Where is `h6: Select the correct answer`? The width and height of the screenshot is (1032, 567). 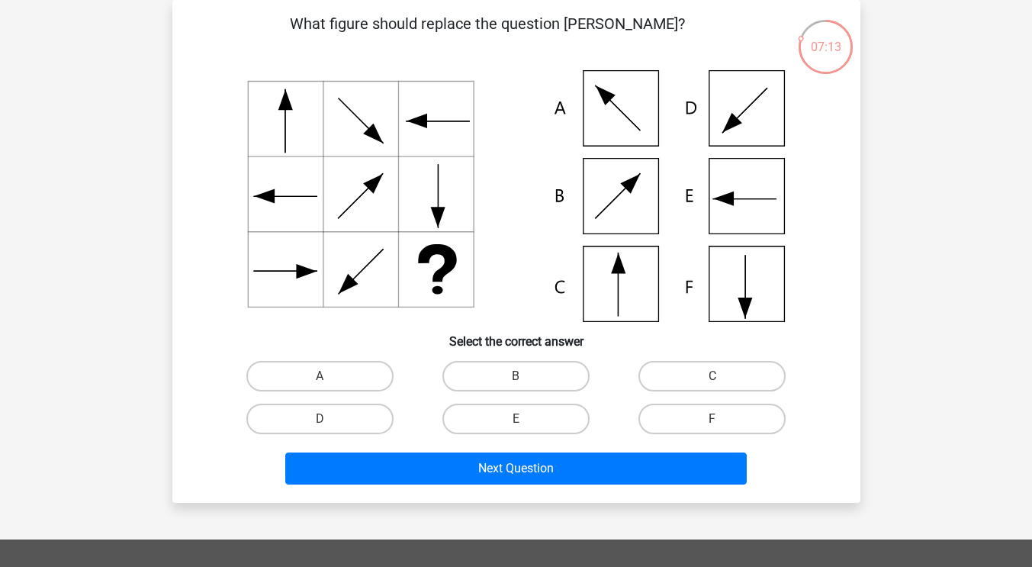 h6: Select the correct answer is located at coordinates (516, 335).